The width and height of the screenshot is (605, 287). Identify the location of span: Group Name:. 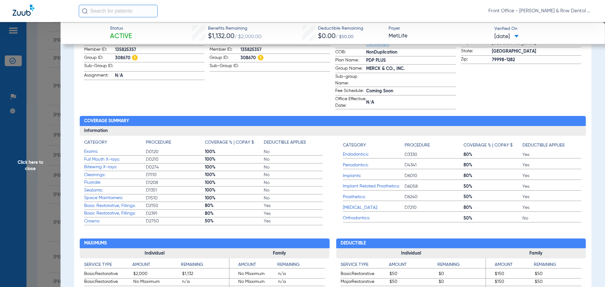
(351, 69).